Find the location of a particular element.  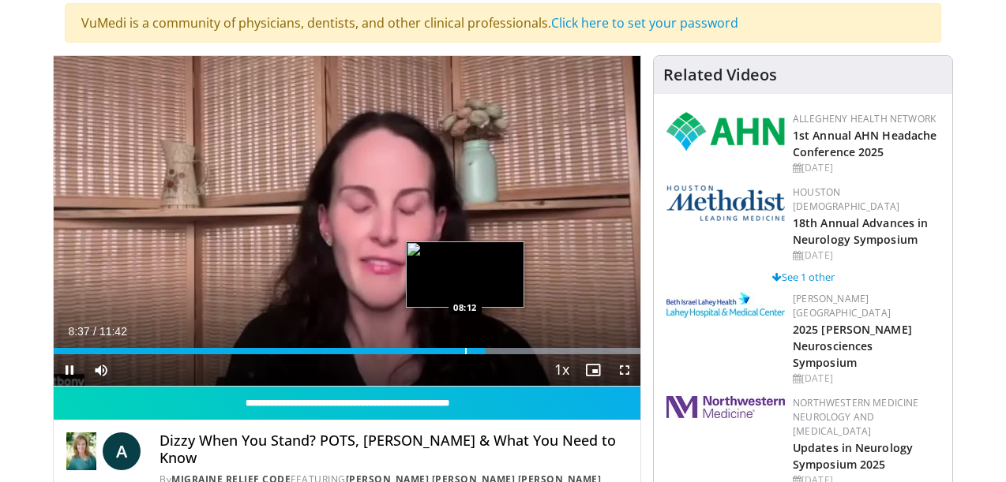

img: image.jpeg is located at coordinates (465, 275).